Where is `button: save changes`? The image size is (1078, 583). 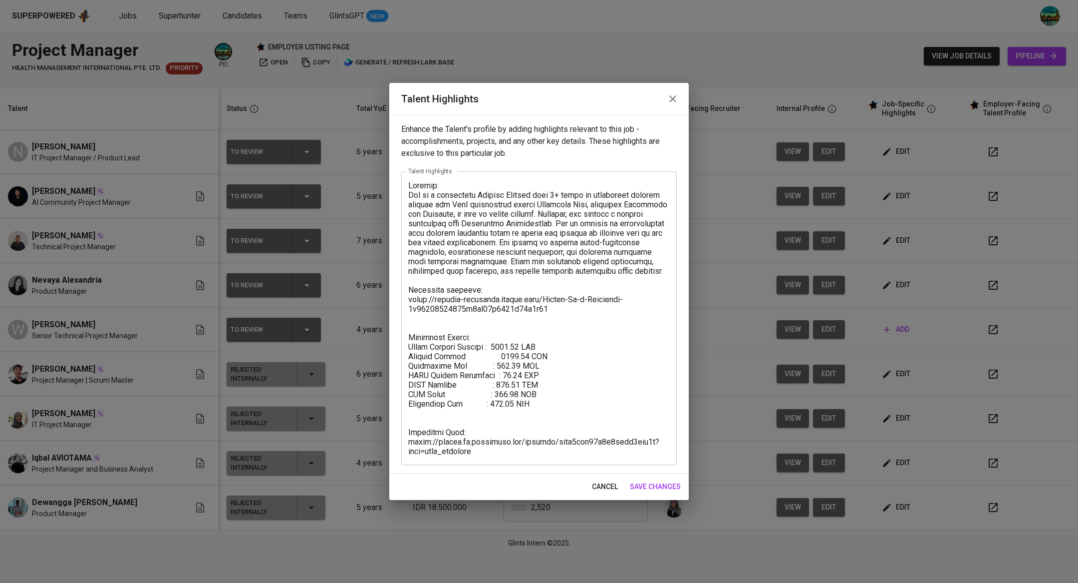
button: save changes is located at coordinates (656, 486).